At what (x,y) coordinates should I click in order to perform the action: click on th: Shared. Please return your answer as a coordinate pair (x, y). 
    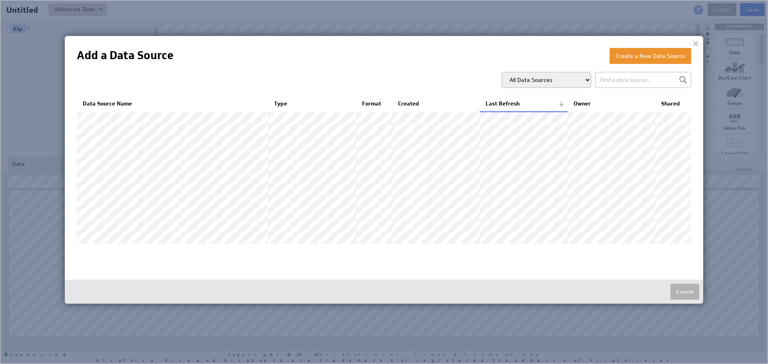
    Looking at the image, I should click on (673, 104).